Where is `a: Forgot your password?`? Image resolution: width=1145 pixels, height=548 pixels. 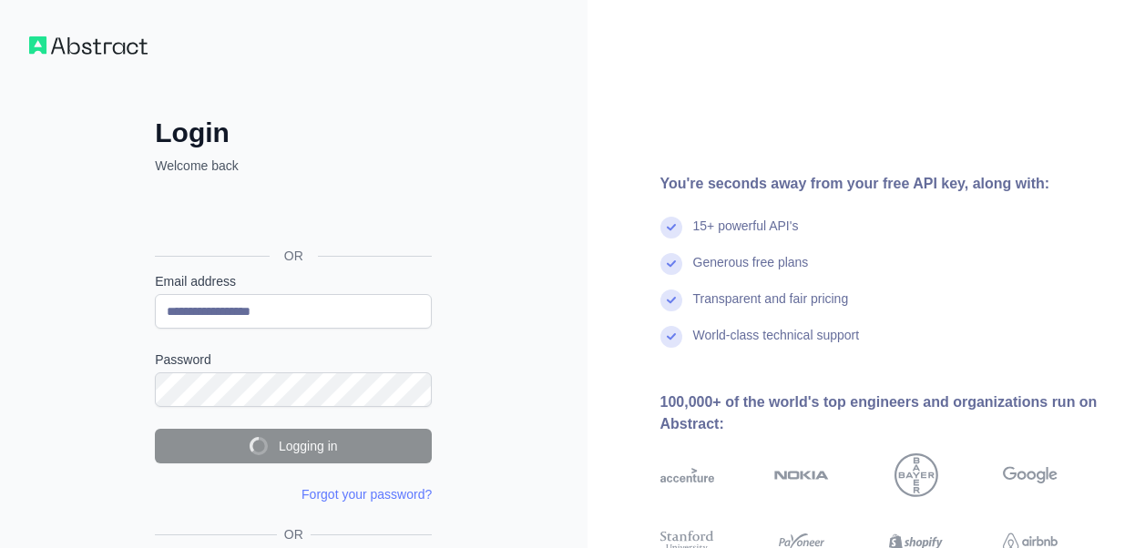
a: Forgot your password? is located at coordinates (366, 494).